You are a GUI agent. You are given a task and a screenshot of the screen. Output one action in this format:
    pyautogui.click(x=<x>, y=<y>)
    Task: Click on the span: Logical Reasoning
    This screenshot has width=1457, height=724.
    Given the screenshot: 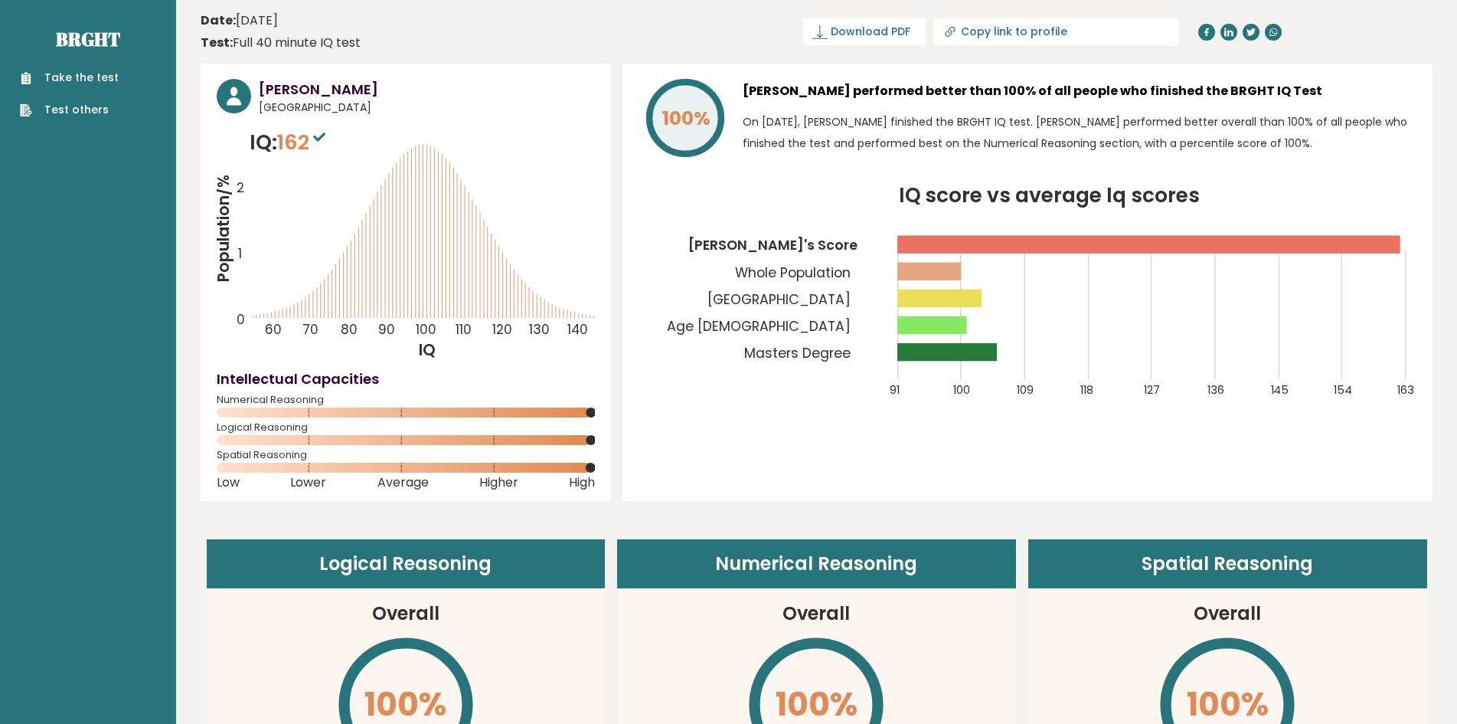 What is the action you would take?
    pyautogui.click(x=406, y=427)
    